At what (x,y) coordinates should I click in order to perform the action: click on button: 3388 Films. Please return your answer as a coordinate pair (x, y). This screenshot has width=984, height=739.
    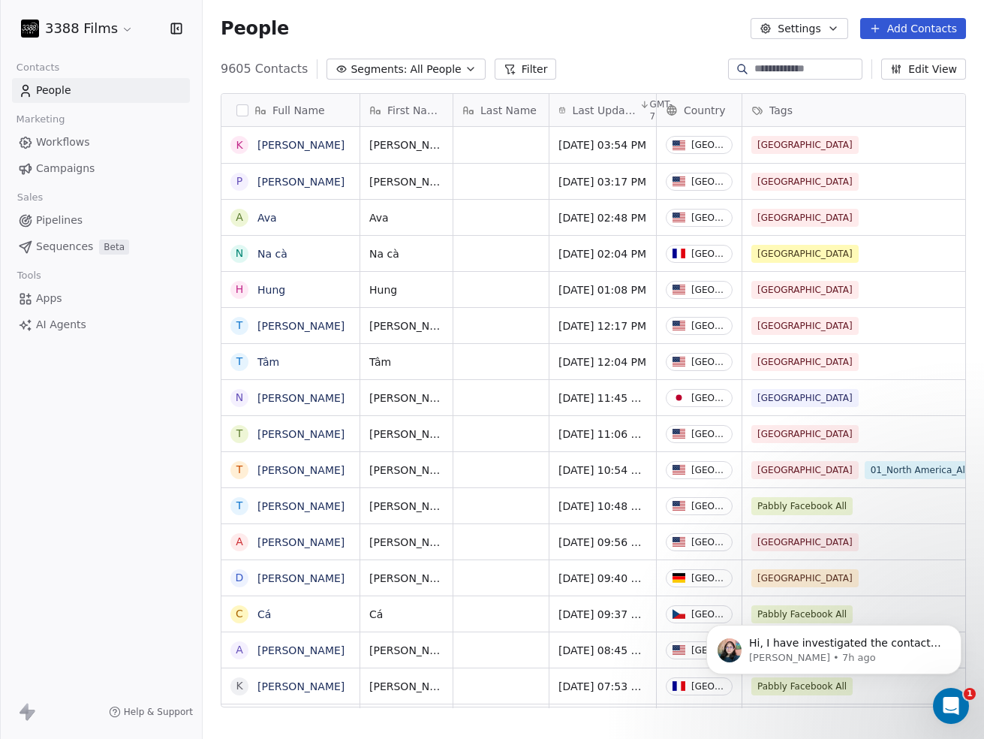
    Looking at the image, I should click on (77, 29).